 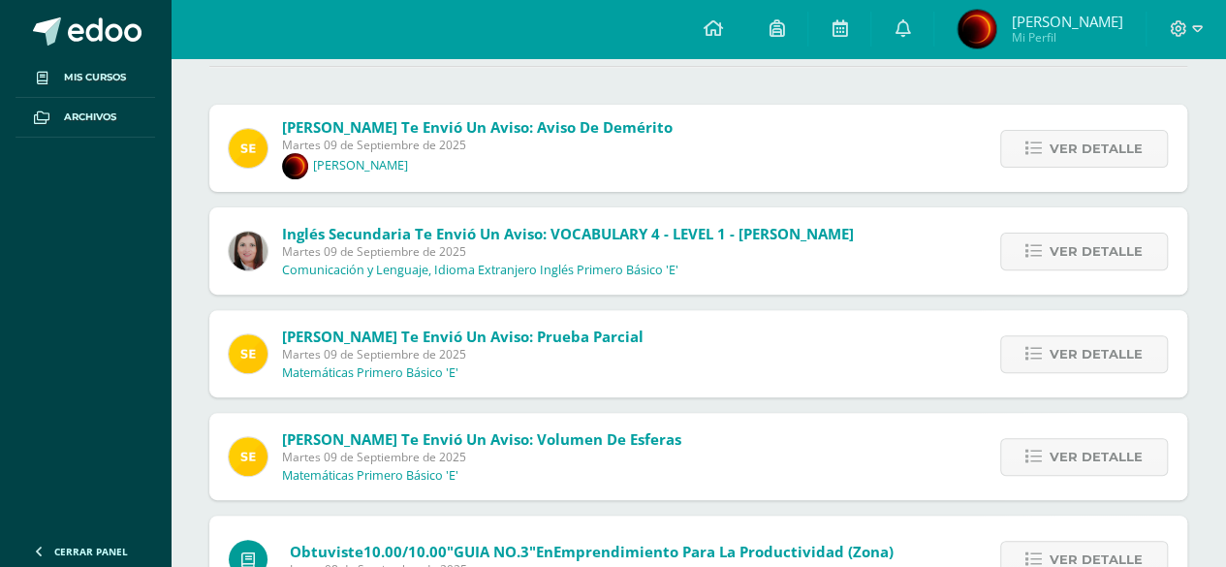 What do you see at coordinates (90, 117) in the screenshot?
I see `span: Archivos` at bounding box center [90, 117].